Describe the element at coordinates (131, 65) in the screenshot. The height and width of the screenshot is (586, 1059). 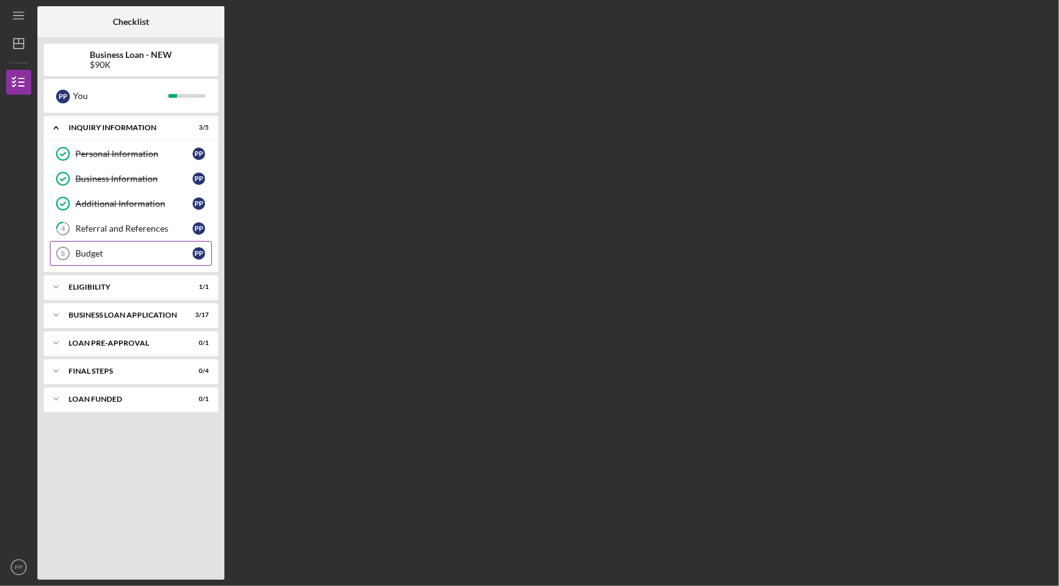
I see `div: $90K` at that location.